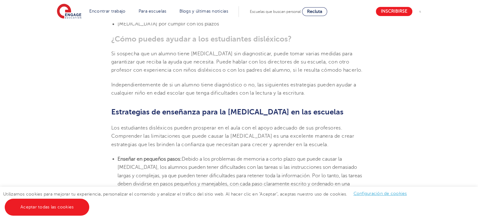 The image size is (478, 221). What do you see at coordinates (47, 207) in the screenshot?
I see `a: Aceptar todas las cookies` at bounding box center [47, 207].